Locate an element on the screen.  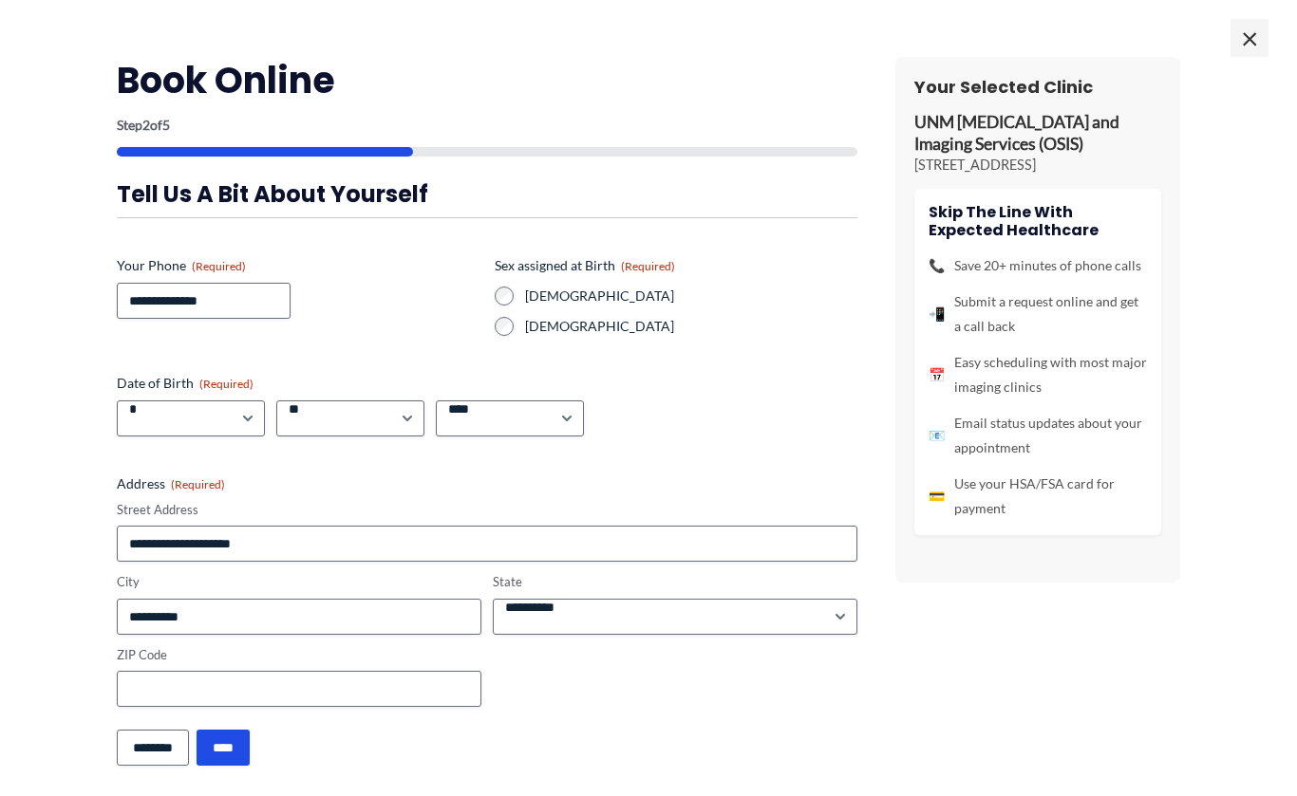
h3: Tell us a bit about yourself is located at coordinates (487, 194).